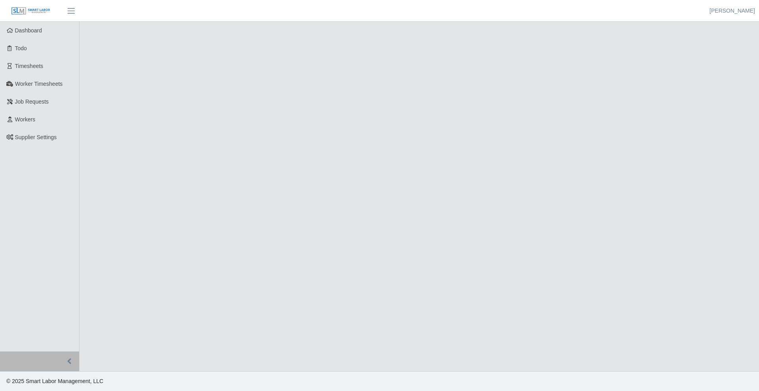 This screenshot has width=759, height=391. What do you see at coordinates (36, 137) in the screenshot?
I see `span: Supplier Settings` at bounding box center [36, 137].